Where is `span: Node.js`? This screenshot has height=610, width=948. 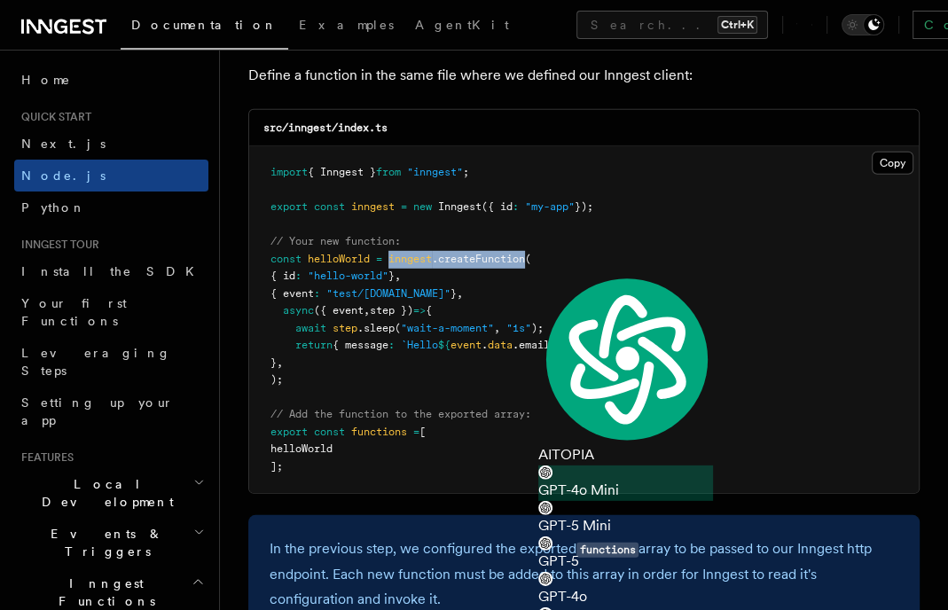 span: Node.js is located at coordinates (63, 176).